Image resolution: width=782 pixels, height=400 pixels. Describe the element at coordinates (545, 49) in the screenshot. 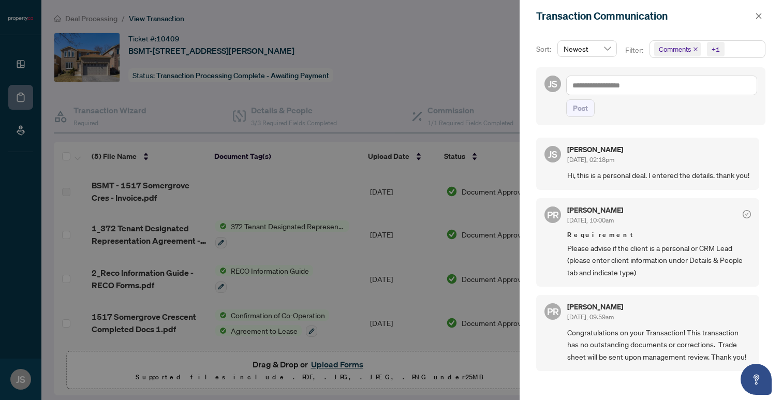

I see `p: Sort:` at that location.